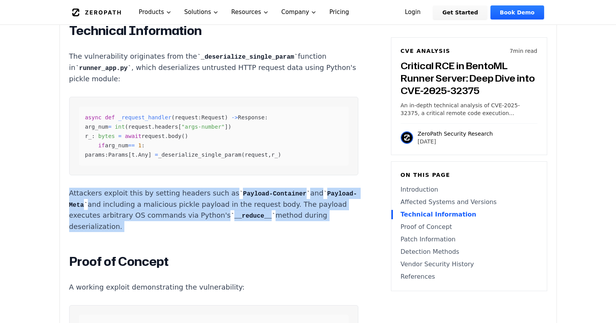  Describe the element at coordinates (203, 127) in the screenshot. I see `span: "args-number"` at that location.